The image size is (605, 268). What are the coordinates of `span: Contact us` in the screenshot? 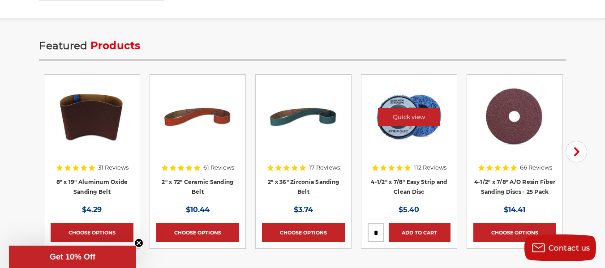 It's located at (570, 248).